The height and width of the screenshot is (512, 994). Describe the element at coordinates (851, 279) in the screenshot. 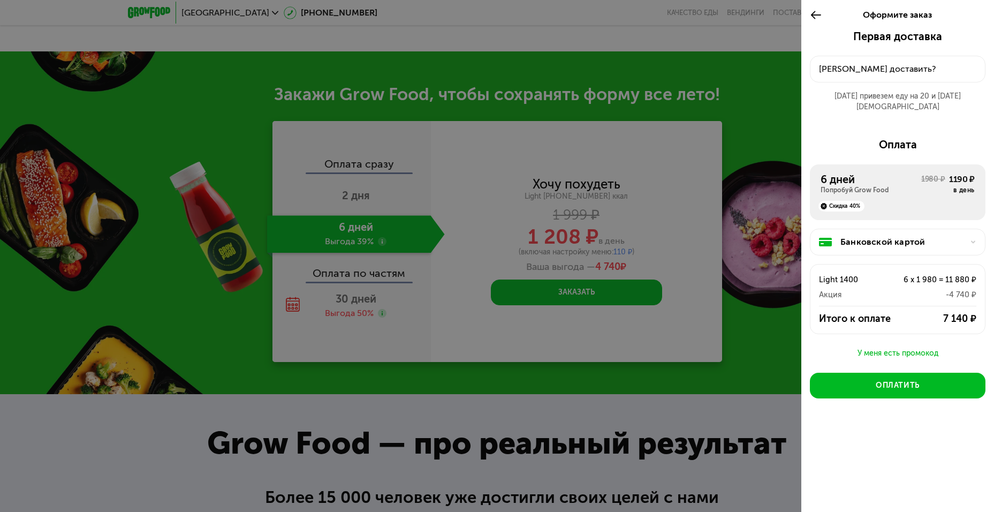

I see `div: Light 1400` at that location.